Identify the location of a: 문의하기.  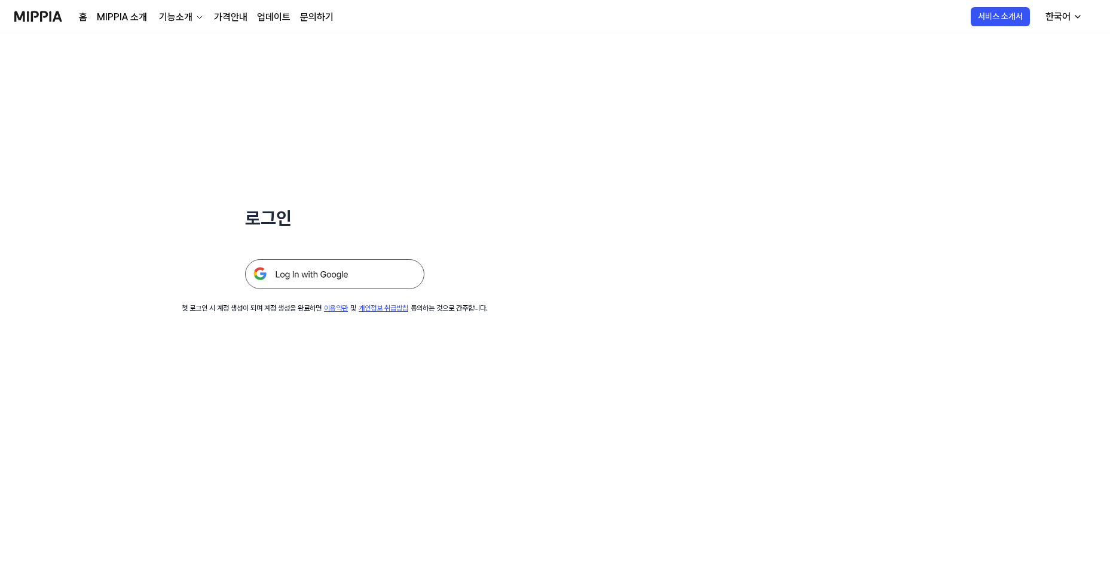
(317, 17).